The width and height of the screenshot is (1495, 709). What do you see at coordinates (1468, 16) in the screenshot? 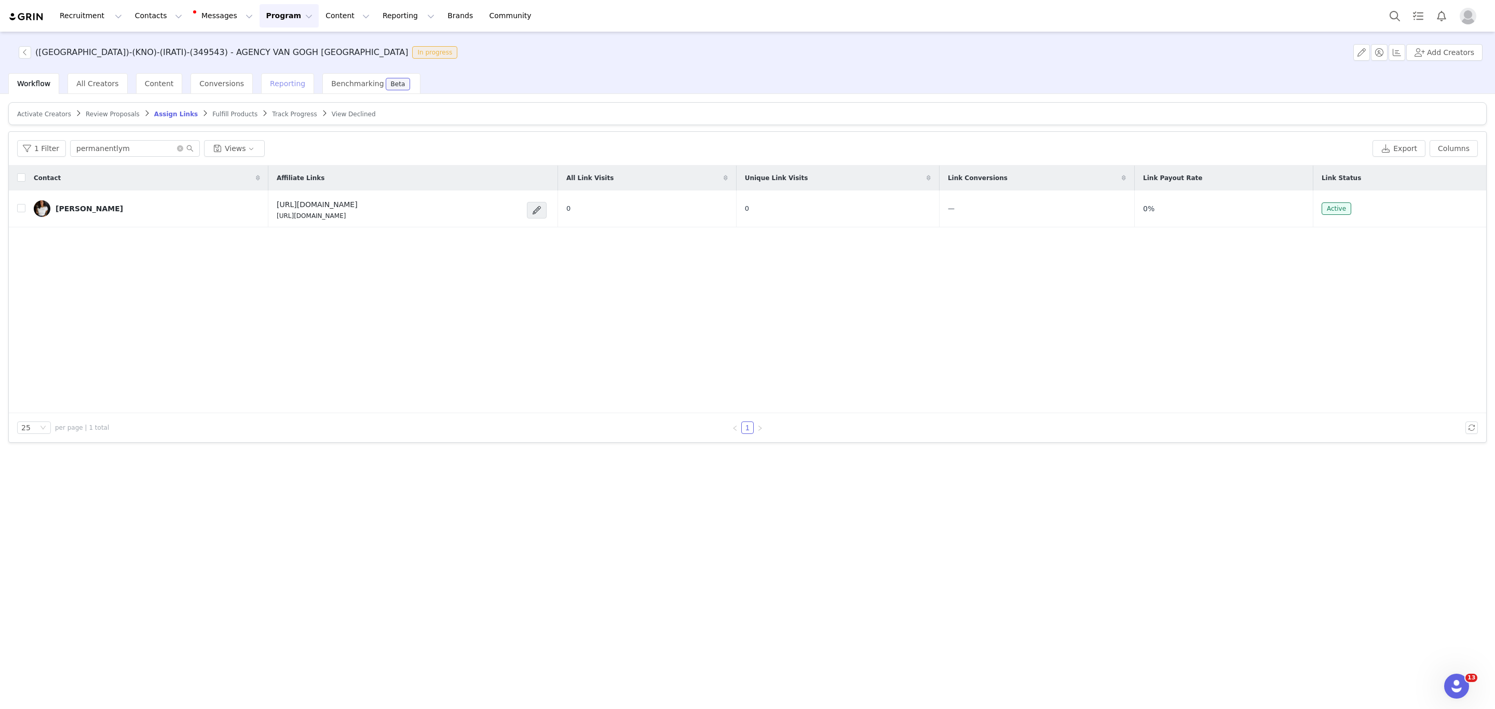
I see `img: placeholder-profile.jpg` at bounding box center [1468, 16].